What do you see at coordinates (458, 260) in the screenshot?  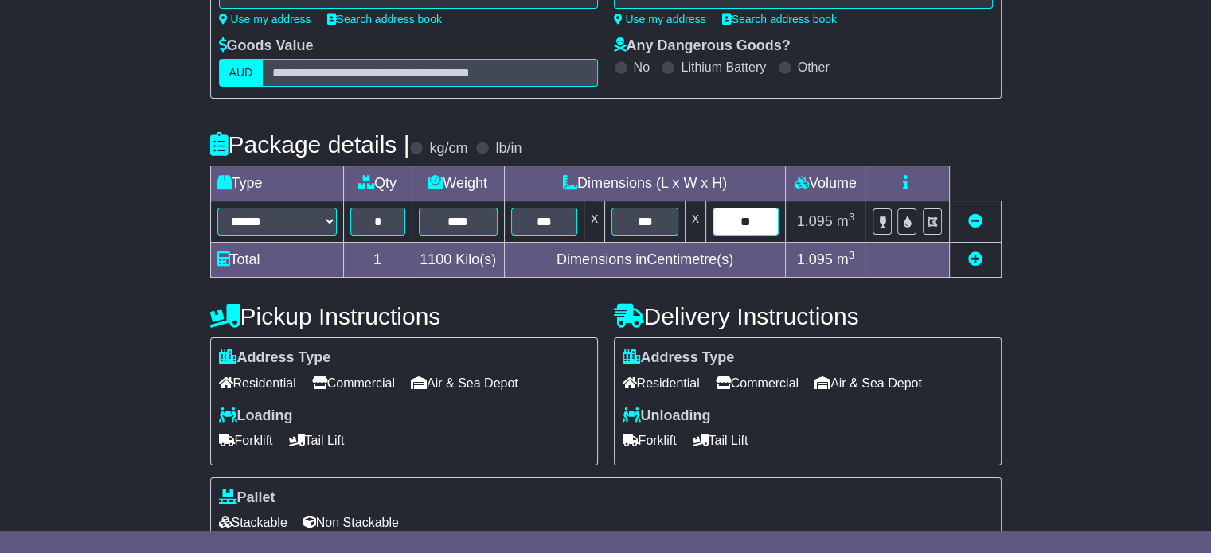 I see `td: Kilo(s)` at bounding box center [458, 260].